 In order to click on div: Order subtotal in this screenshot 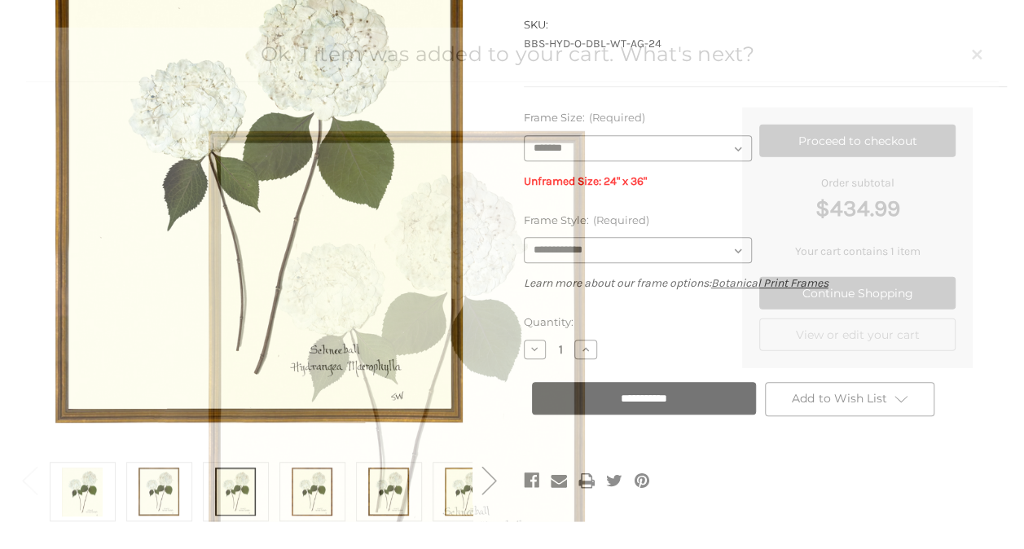, I will do `click(857, 200)`.